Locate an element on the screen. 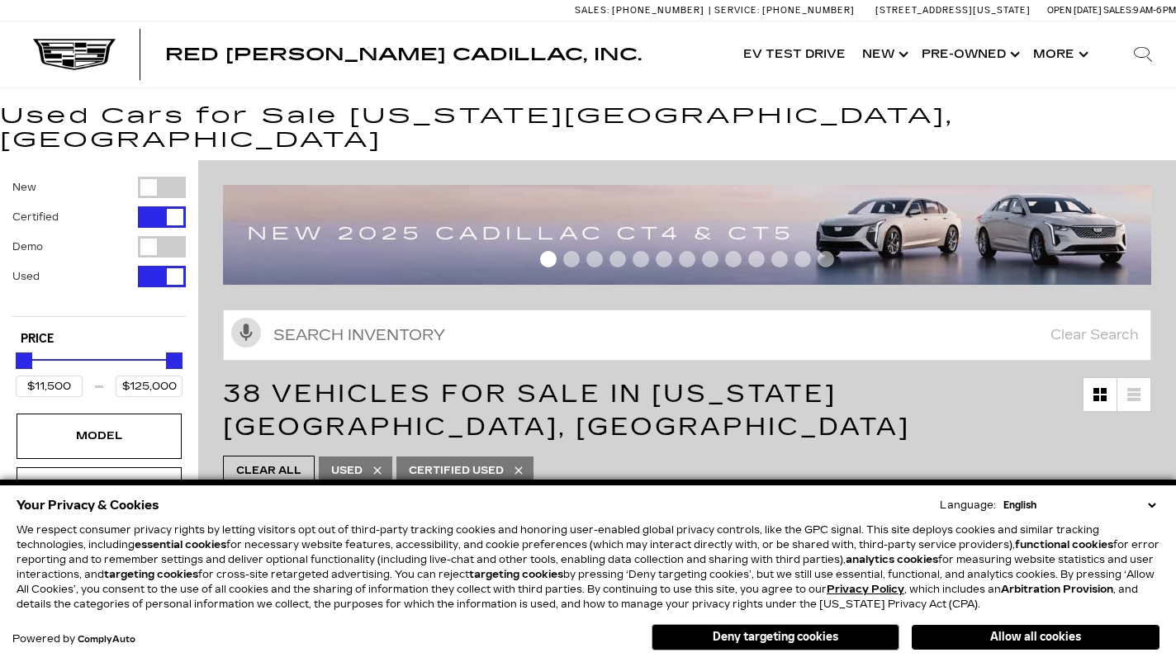 This screenshot has height=662, width=1176. span: 9 AM-6 PM is located at coordinates (1154, 10).